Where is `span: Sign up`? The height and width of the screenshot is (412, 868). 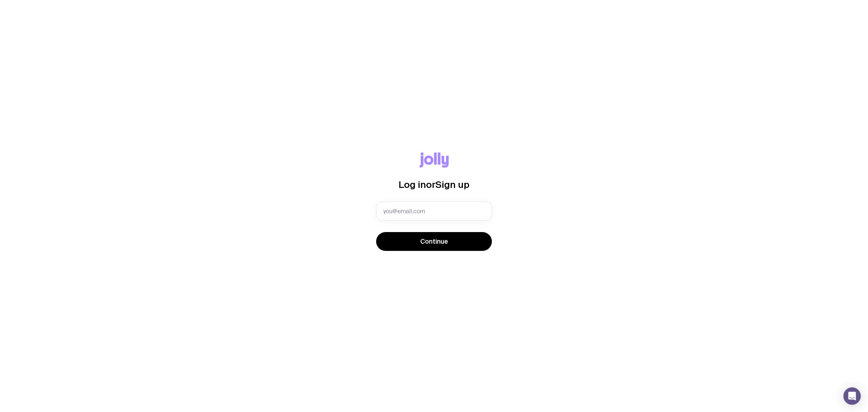
span: Sign up is located at coordinates (452, 184).